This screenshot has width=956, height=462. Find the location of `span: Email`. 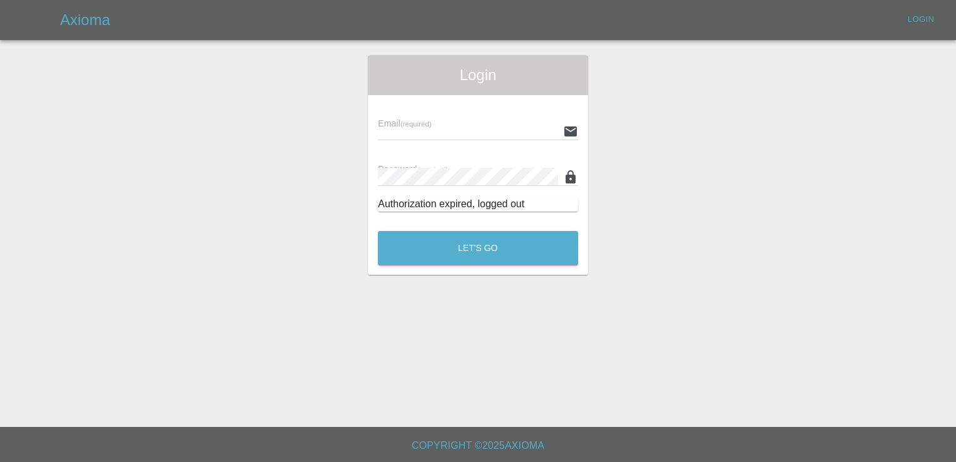

span: Email is located at coordinates (404, 123).